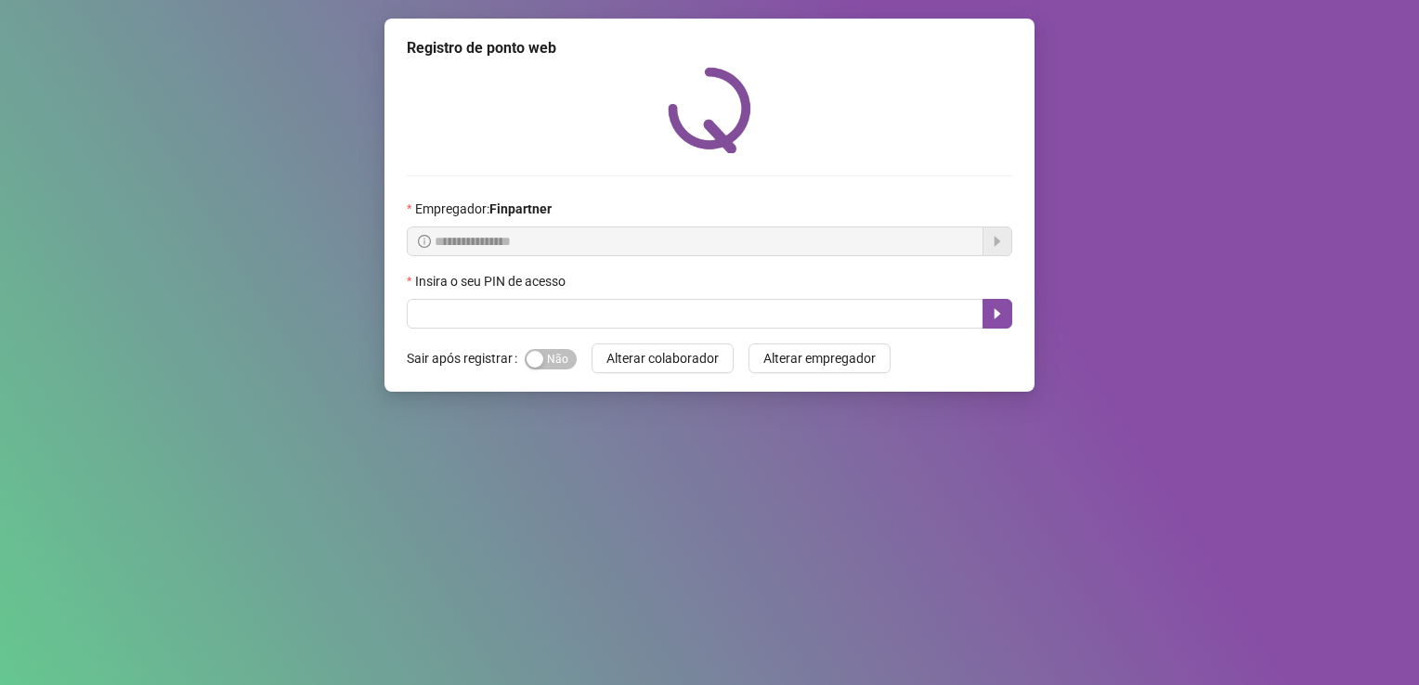 The image size is (1419, 685). What do you see at coordinates (709, 48) in the screenshot?
I see `div: Registro de ponto web` at bounding box center [709, 48].